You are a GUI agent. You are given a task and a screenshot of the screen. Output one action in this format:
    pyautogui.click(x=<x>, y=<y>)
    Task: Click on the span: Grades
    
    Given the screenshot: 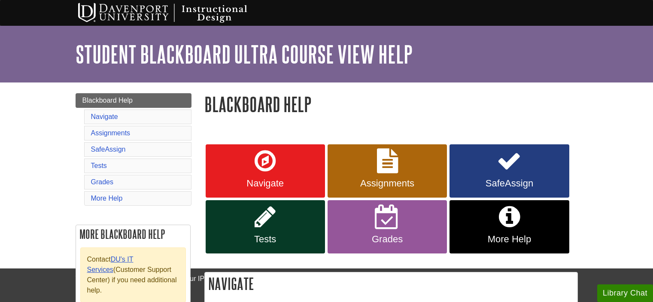 What is the action you would take?
    pyautogui.click(x=387, y=239)
    